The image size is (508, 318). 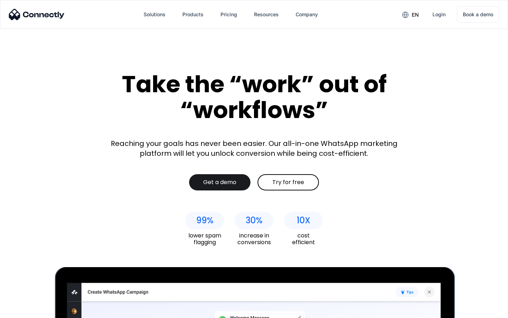 What do you see at coordinates (25, 310) in the screenshot?
I see `aside: Language selected: English` at bounding box center [25, 310].